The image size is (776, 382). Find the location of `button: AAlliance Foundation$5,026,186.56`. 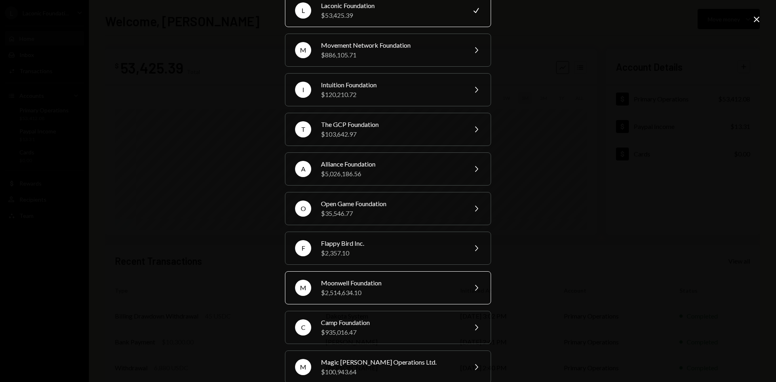

button: AAlliance Foundation$5,026,186.56 is located at coordinates (388, 169).